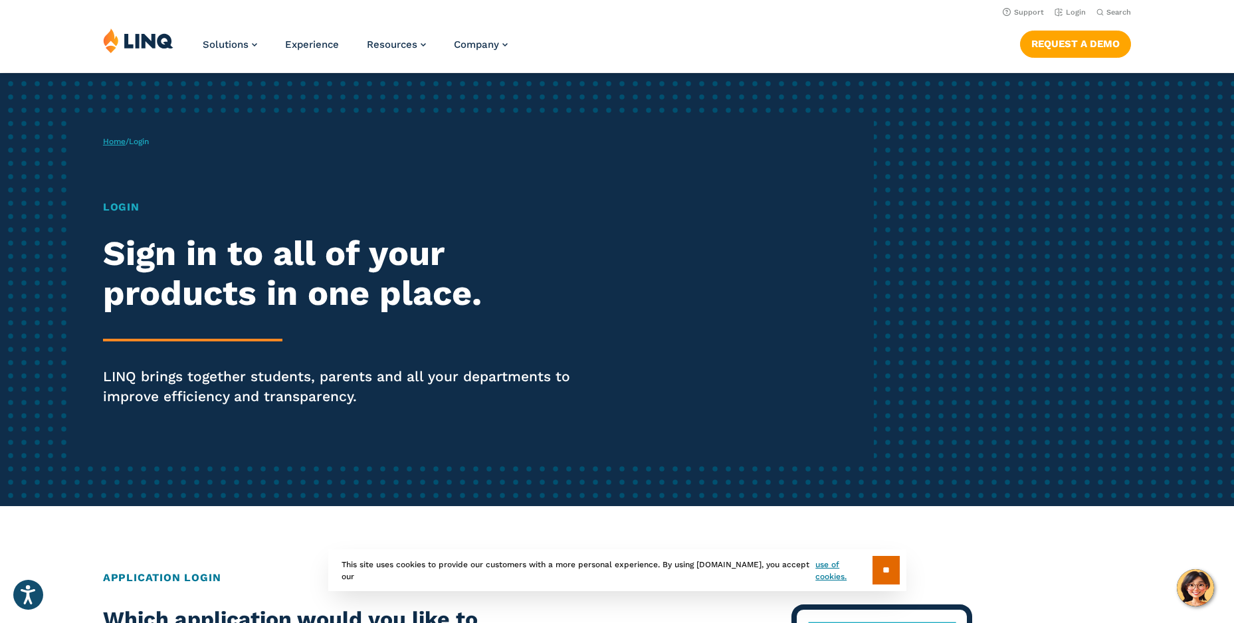 This screenshot has height=623, width=1234. I want to click on a: Company, so click(480, 45).